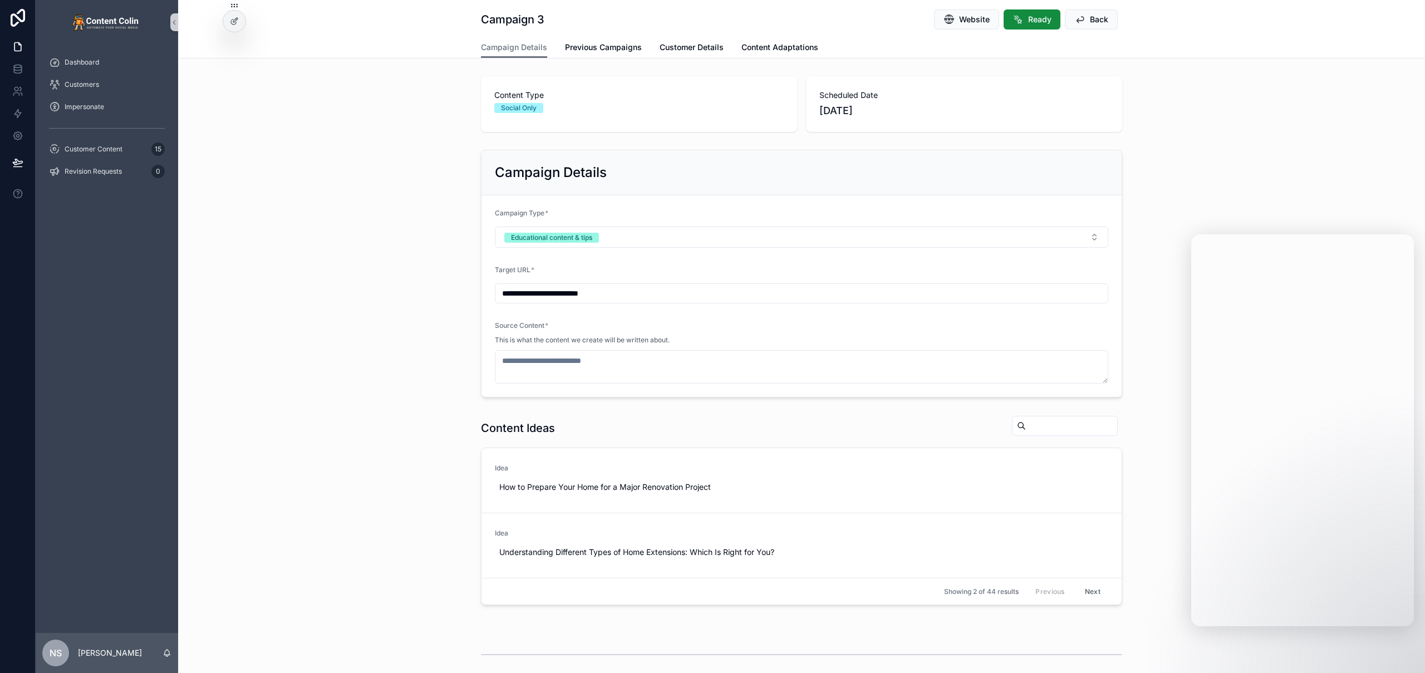  I want to click on h2: Campaign Details, so click(551, 173).